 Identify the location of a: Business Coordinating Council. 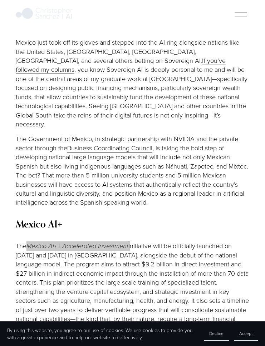
(110, 148).